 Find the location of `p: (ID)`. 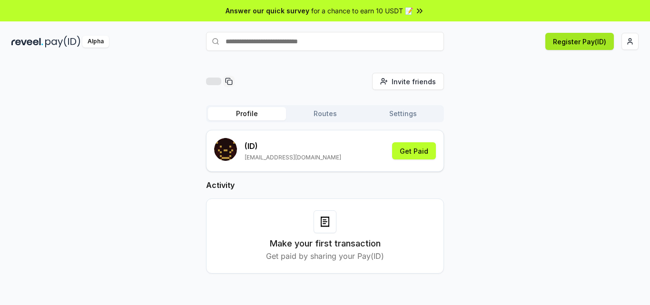

p: (ID) is located at coordinates (293, 146).